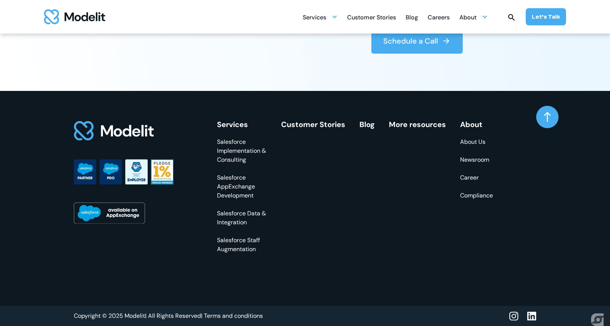 The width and height of the screenshot is (610, 326). Describe the element at coordinates (477, 196) in the screenshot. I see `a: Compliance` at that location.